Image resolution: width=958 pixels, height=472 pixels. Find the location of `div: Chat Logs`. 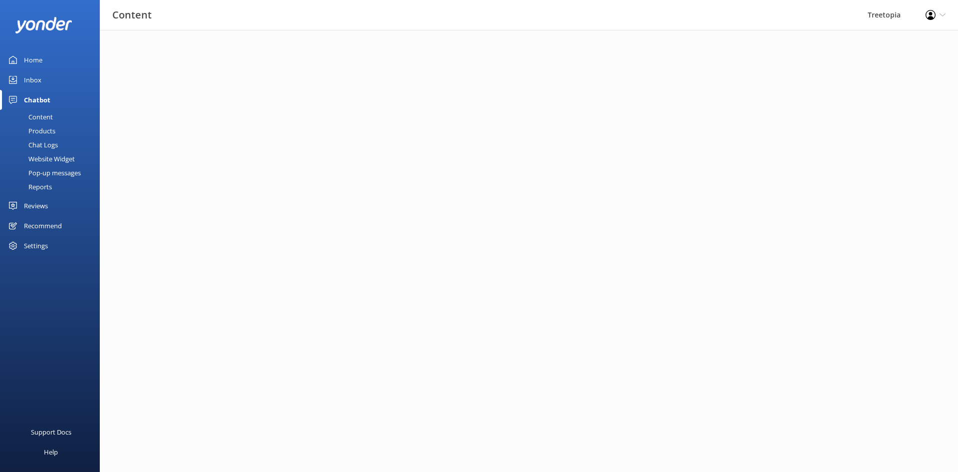

div: Chat Logs is located at coordinates (32, 145).